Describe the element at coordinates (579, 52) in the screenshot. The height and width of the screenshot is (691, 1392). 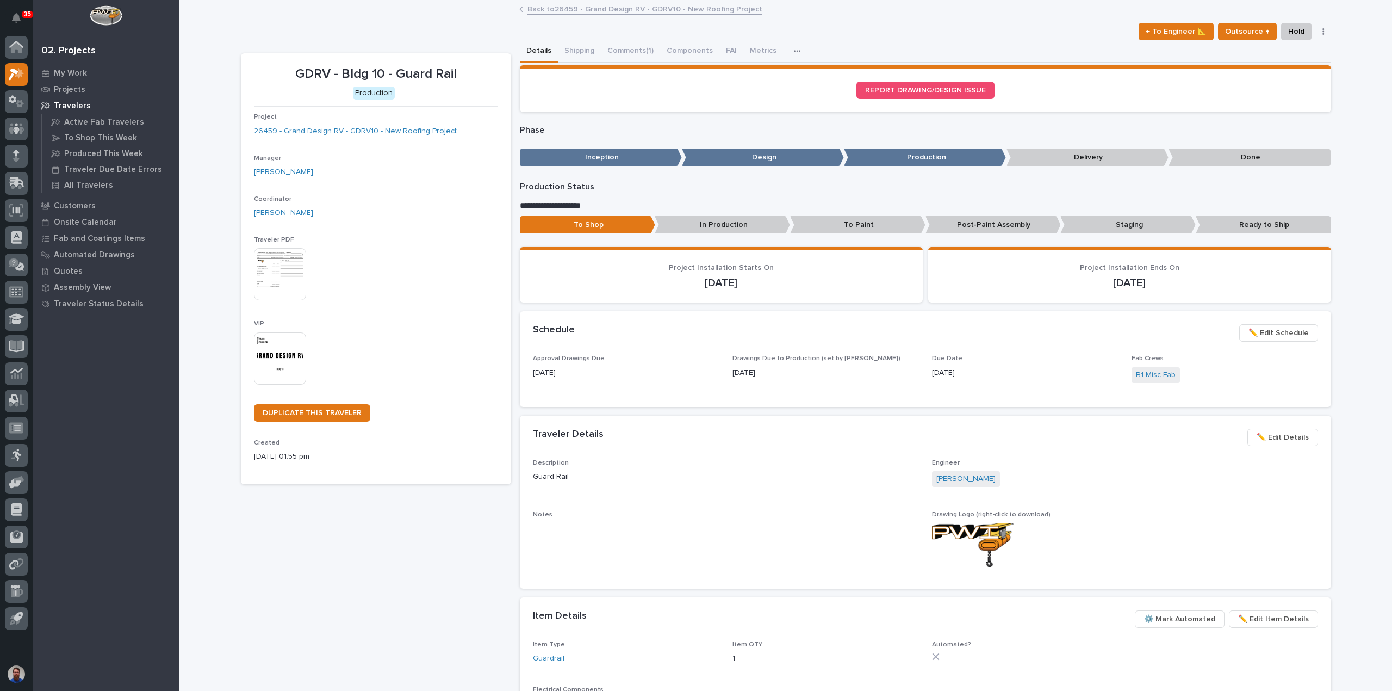
I see `button: Shipping` at that location.